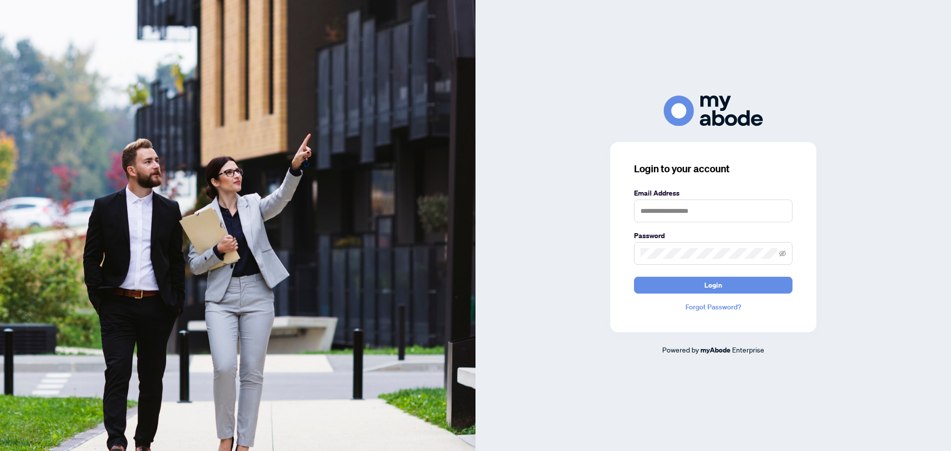 The image size is (951, 451). I want to click on span: Login, so click(713, 285).